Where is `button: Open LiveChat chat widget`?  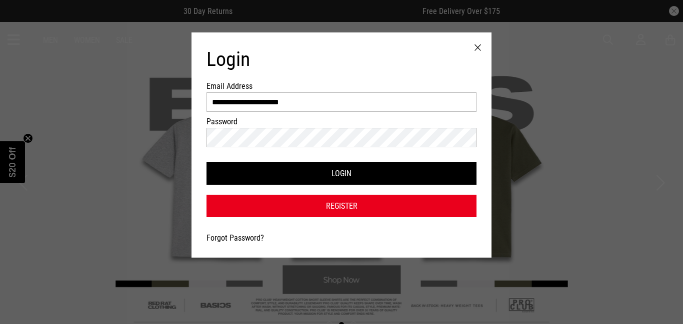
button: Open LiveChat chat widget is located at coordinates (23, 19).